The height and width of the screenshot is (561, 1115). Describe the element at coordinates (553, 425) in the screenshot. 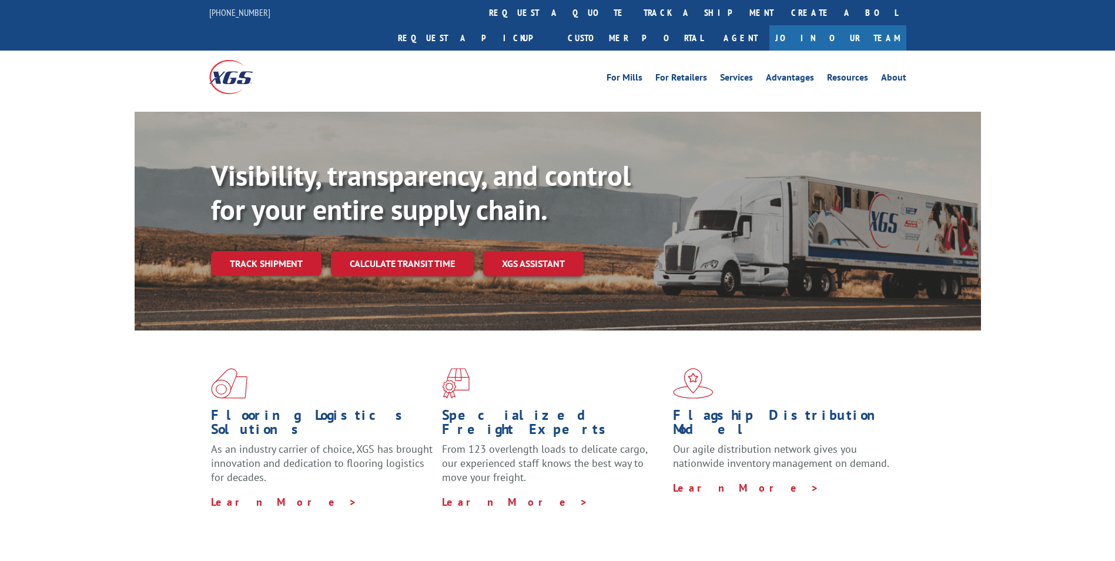

I see `h1: Specialized Freight Experts` at that location.